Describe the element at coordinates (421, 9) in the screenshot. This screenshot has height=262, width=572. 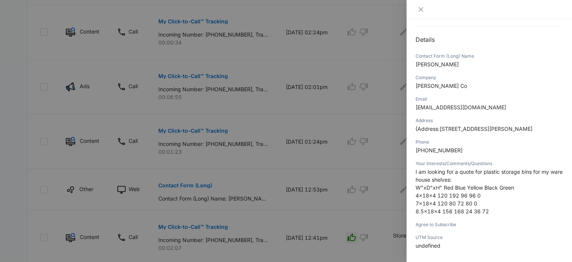
I see `span: close` at that location.